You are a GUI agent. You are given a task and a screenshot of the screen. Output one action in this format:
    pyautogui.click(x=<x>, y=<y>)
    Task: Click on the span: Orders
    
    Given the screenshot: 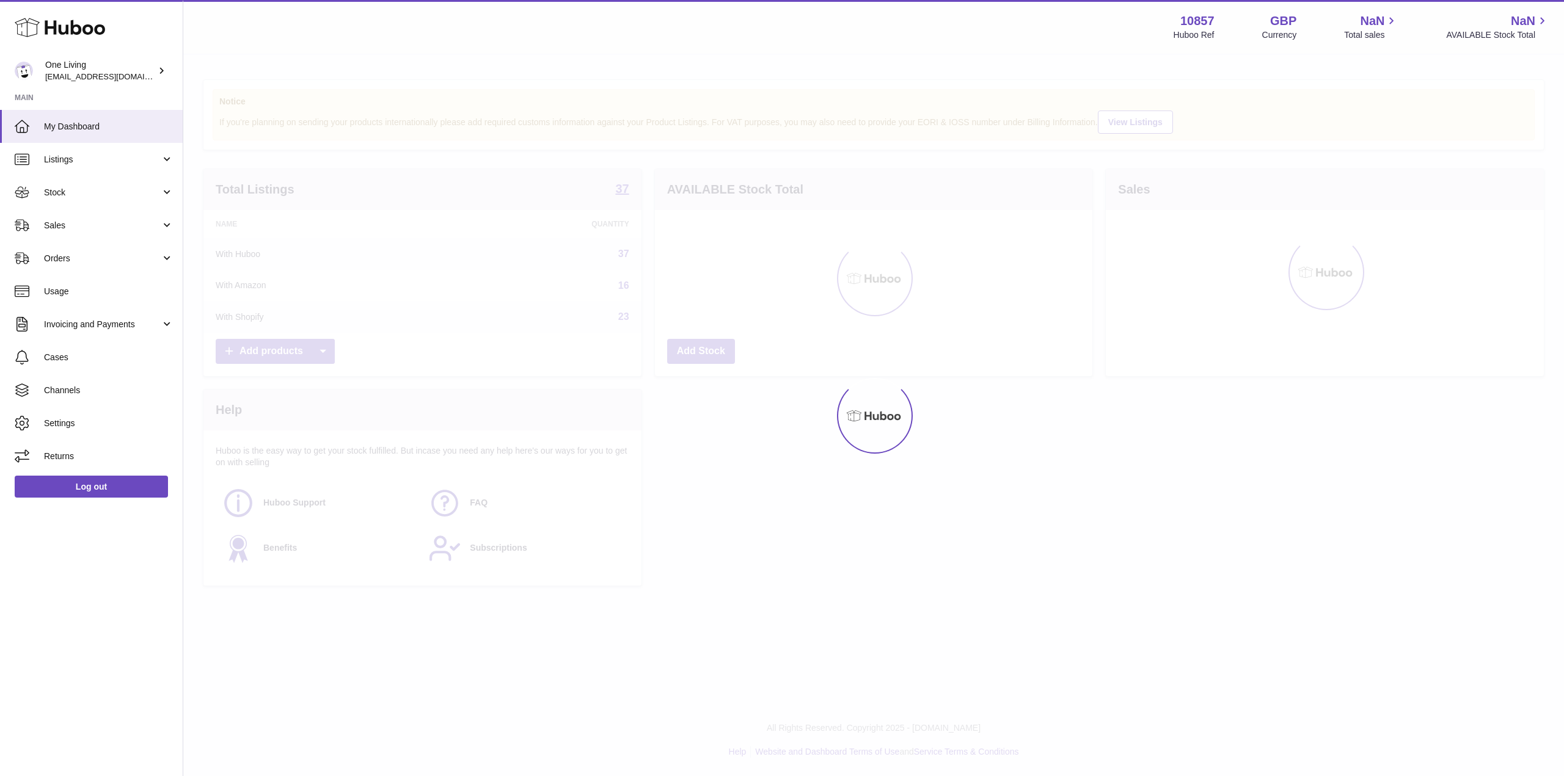 What is the action you would take?
    pyautogui.click(x=102, y=258)
    